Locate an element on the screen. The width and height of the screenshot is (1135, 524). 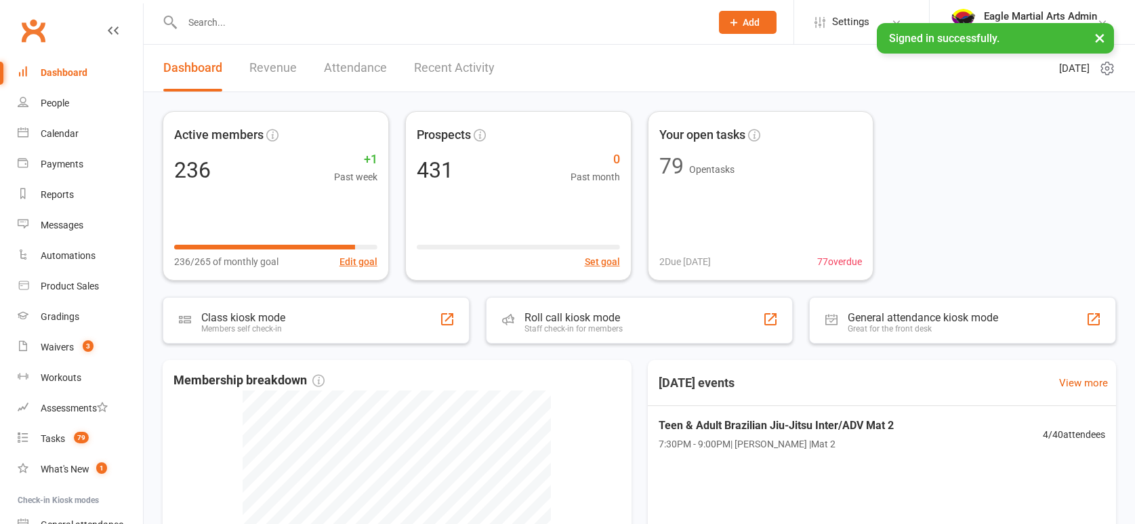
a: Revenue is located at coordinates (273, 68).